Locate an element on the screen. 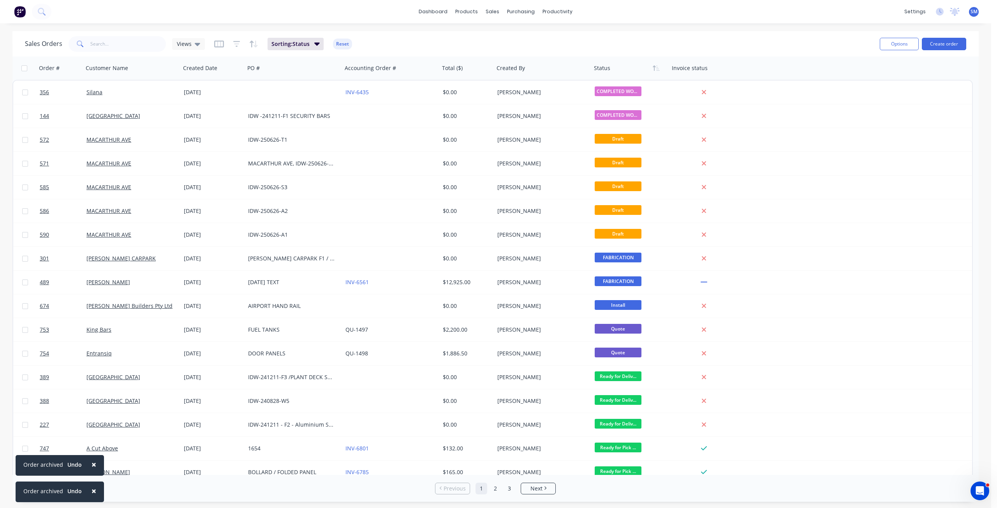  span: 590 is located at coordinates (44, 235).